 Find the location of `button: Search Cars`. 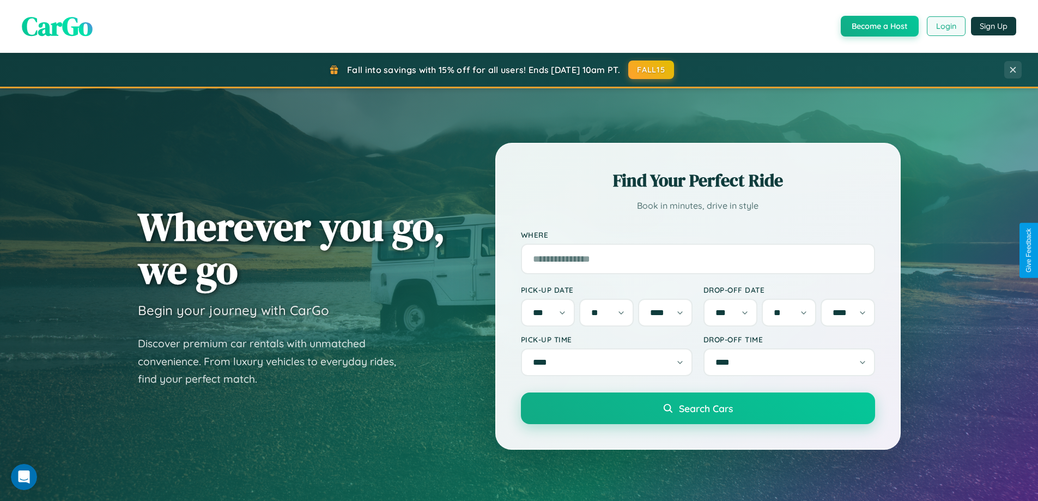

button: Search Cars is located at coordinates (698, 408).